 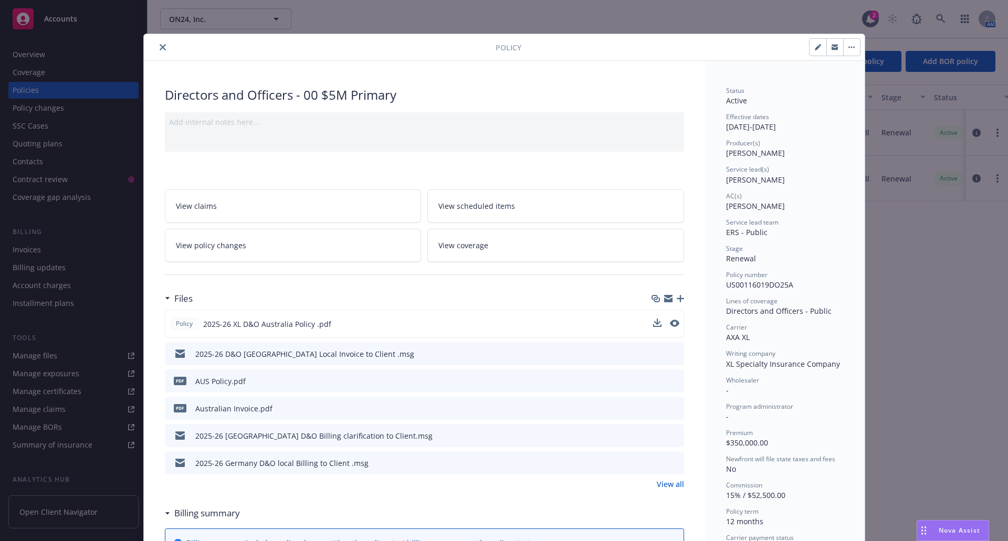 I want to click on div: Files, so click(x=178, y=299).